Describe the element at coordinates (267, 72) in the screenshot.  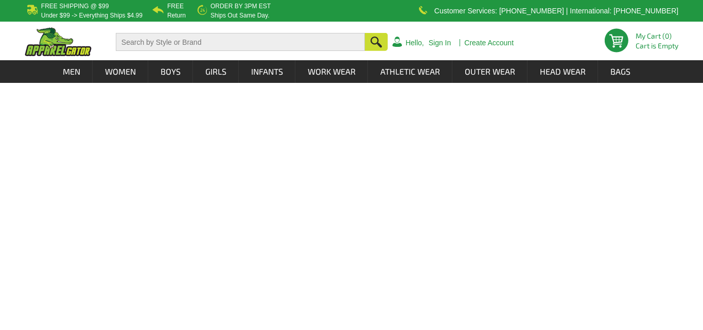
I see `a: Infants` at that location.